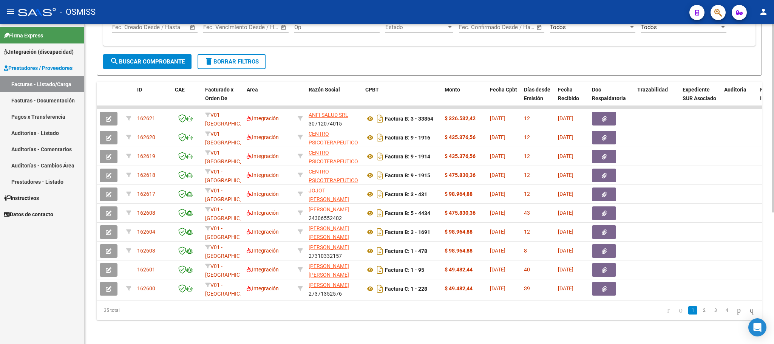  Describe the element at coordinates (611, 98) in the screenshot. I see `datatable-header-cell: Doc Respaldatoria` at that location.